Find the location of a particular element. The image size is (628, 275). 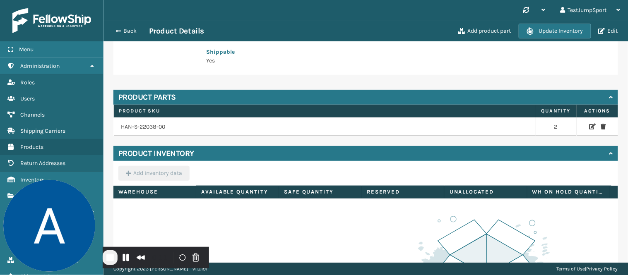

th: Product SKU is located at coordinates (325, 111).